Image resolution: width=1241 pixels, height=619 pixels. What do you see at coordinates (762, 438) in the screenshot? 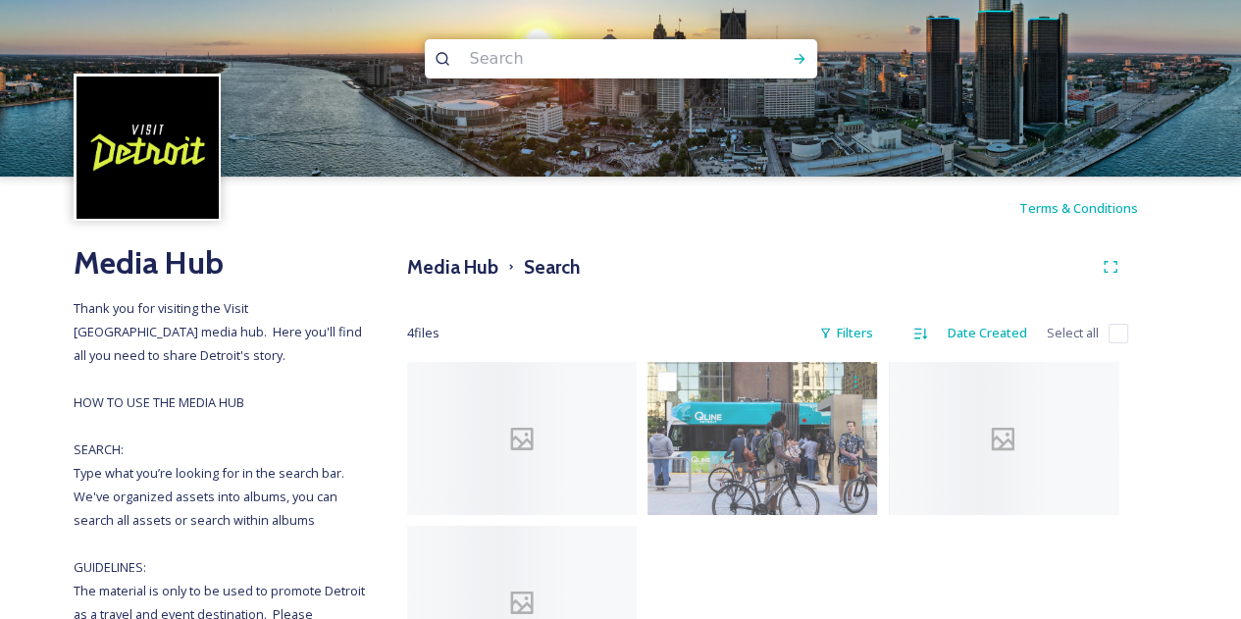
I see `img: QLine_Bill-Bowen_5507-2.jpeg` at bounding box center [762, 438].